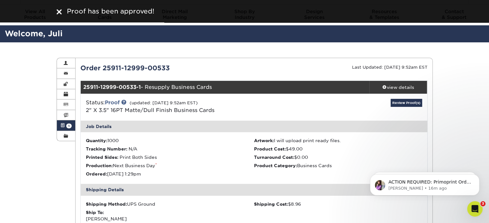 This screenshot has height=223, width=489. I want to click on div: Job Details, so click(254, 127).